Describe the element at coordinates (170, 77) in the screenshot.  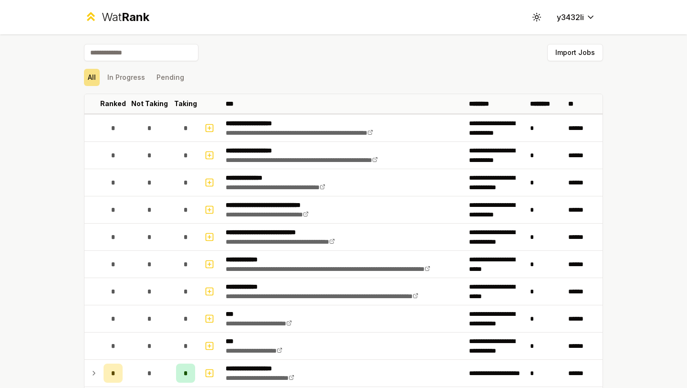
I see `button: Pending` at that location.